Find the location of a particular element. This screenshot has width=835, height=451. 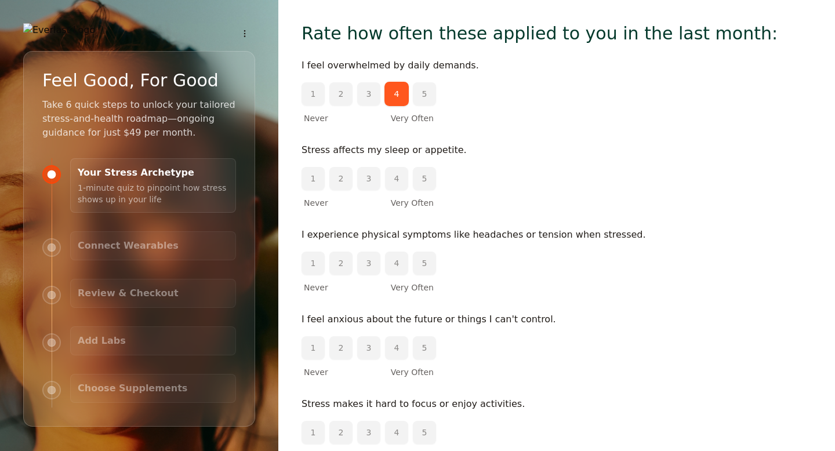

p: I experience physical symptoms like headaches or tension when stressed. is located at coordinates (557, 235).